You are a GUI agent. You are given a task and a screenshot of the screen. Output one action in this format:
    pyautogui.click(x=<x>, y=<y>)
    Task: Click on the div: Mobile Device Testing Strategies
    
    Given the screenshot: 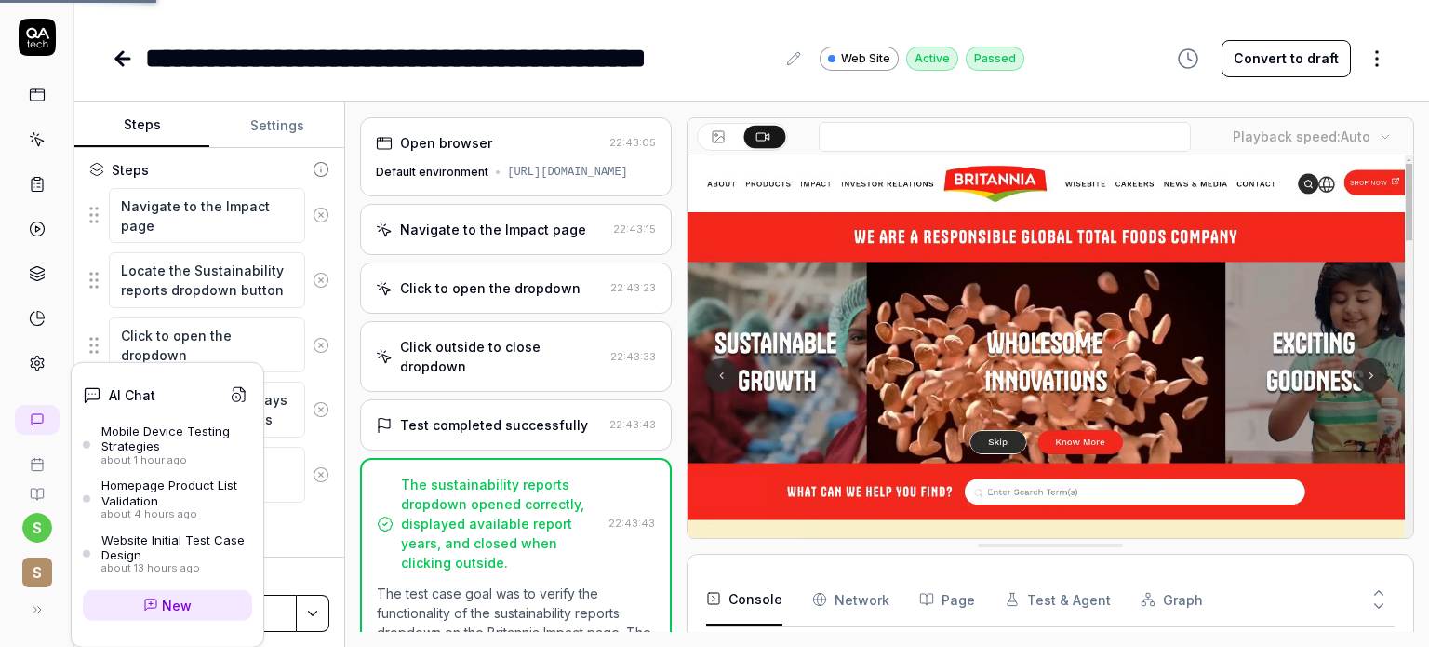 What is the action you would take?
    pyautogui.click(x=177, y=438)
    